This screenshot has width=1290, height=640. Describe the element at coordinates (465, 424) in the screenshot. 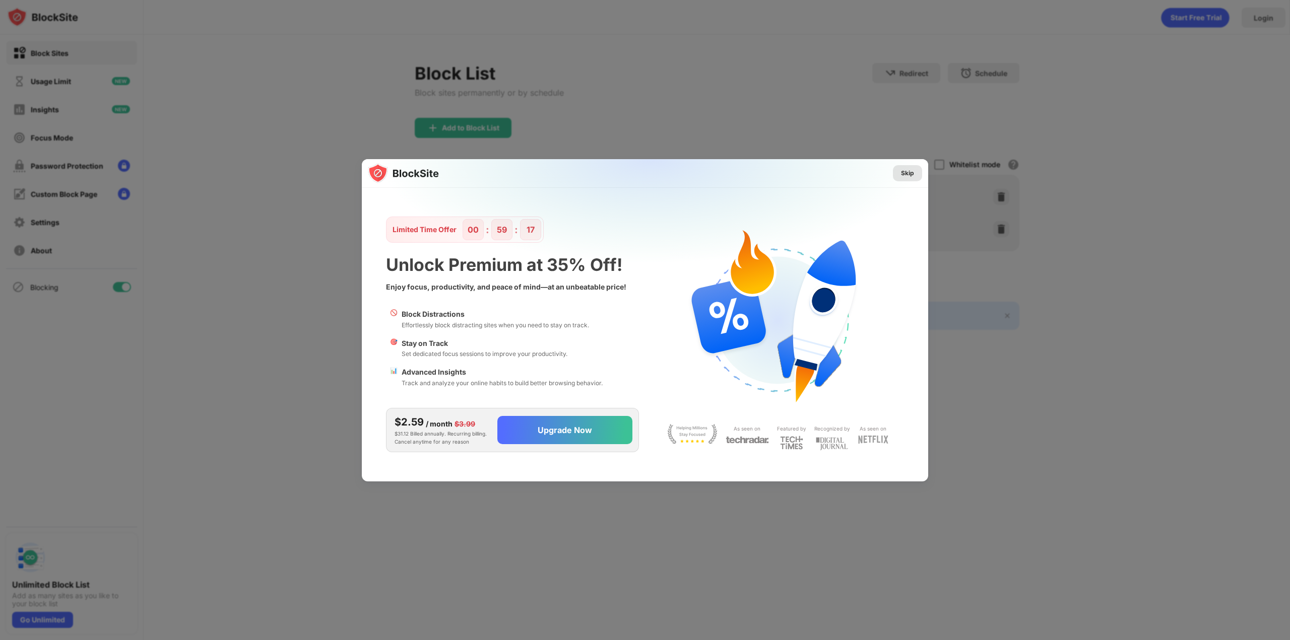

I see `div: $3.99` at that location.